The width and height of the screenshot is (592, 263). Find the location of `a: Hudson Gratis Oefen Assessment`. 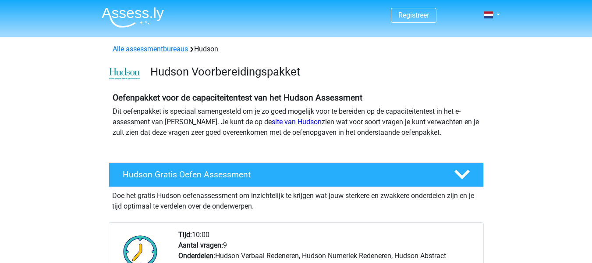

a: Hudson Gratis Oefen Assessment is located at coordinates (296, 174).